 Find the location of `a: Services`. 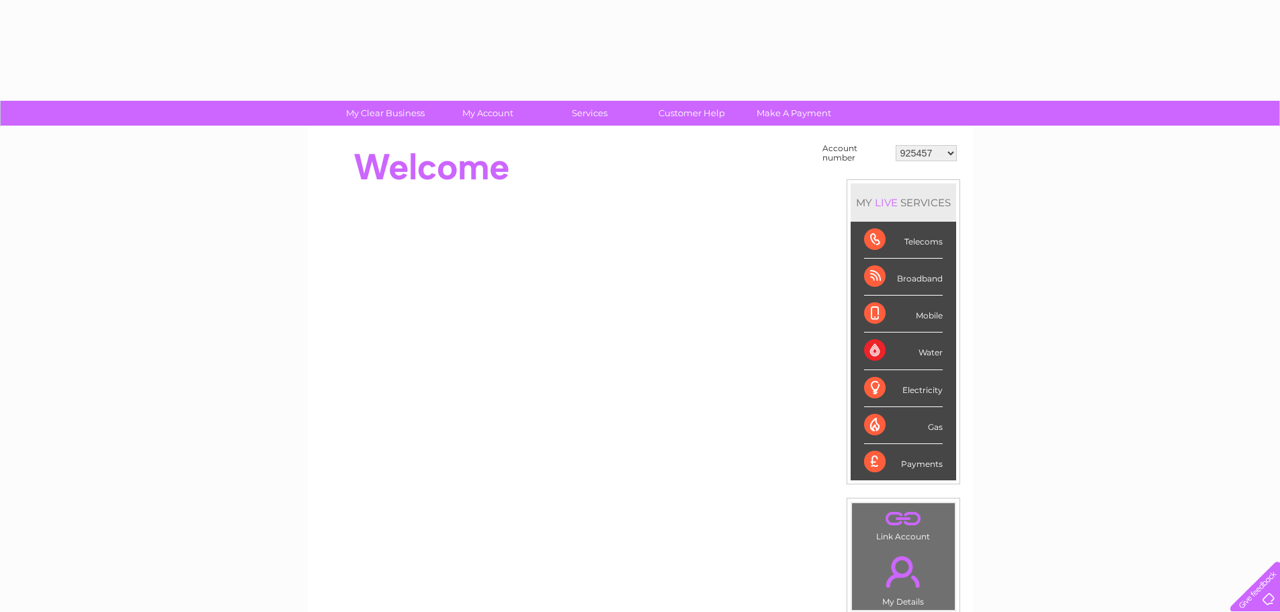

a: Services is located at coordinates (589, 113).